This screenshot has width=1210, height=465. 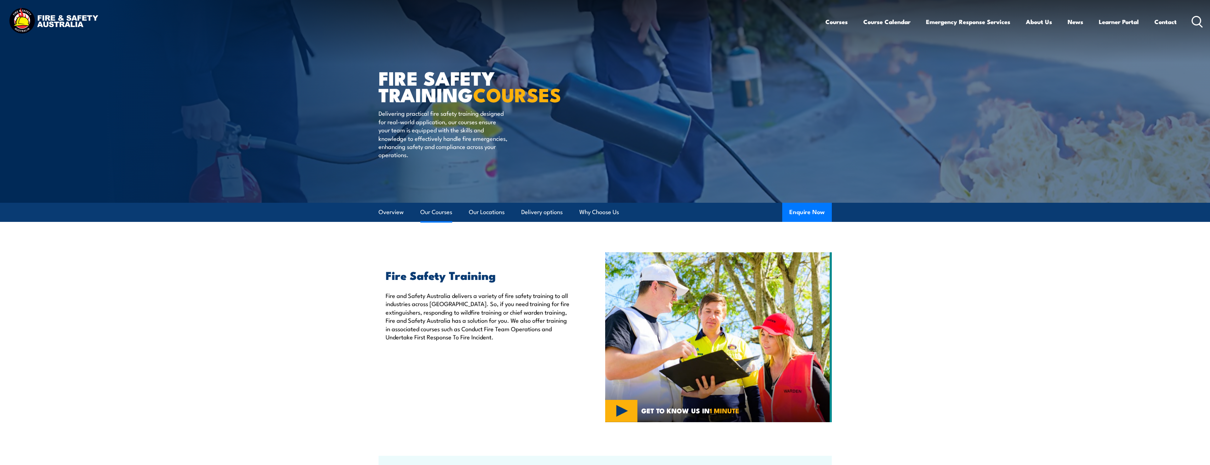 What do you see at coordinates (517, 94) in the screenshot?
I see `strong: COURSES` at bounding box center [517, 94].